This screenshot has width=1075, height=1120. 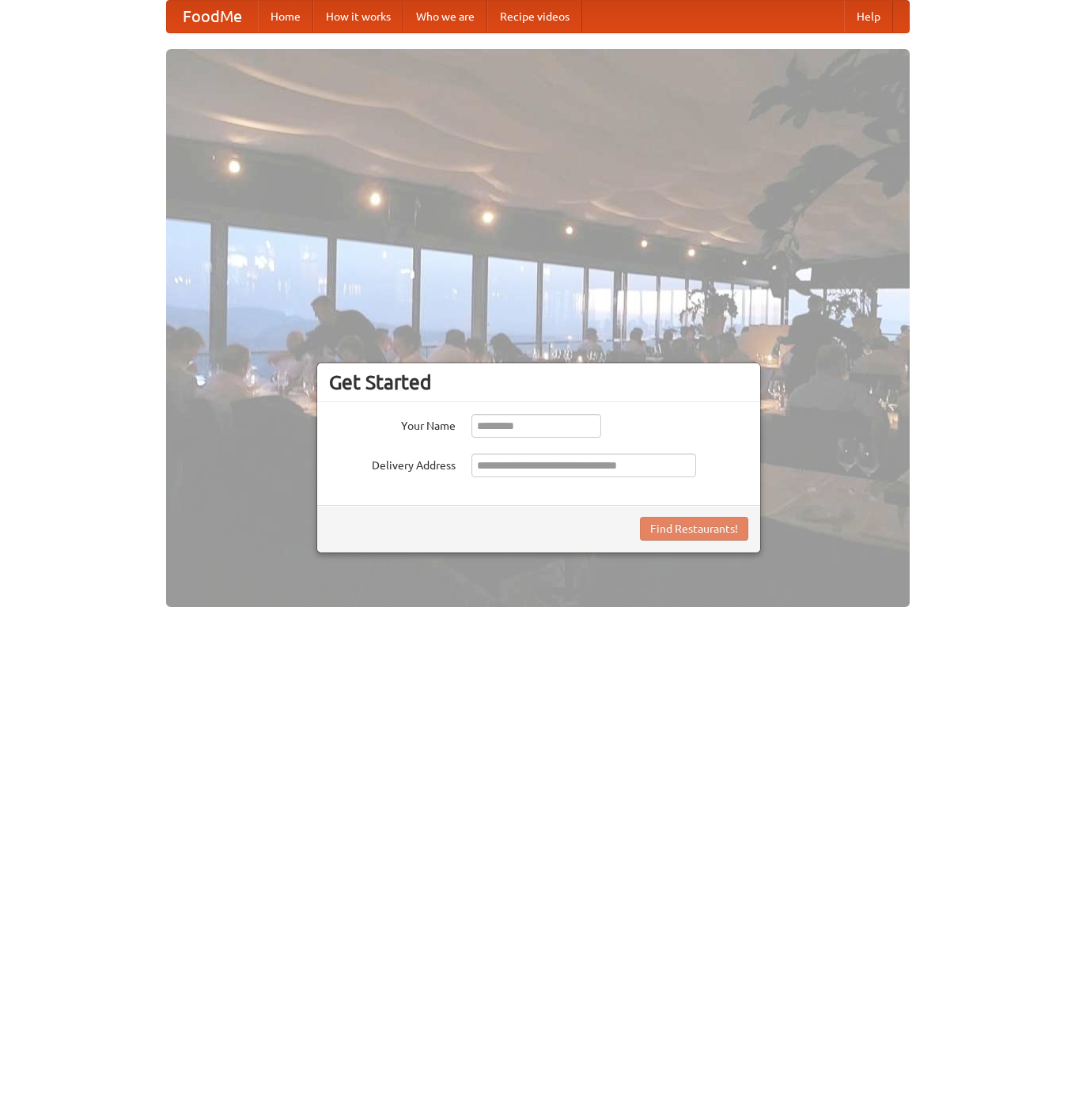 What do you see at coordinates (392, 463) in the screenshot?
I see `label: Delivery Address` at bounding box center [392, 463].